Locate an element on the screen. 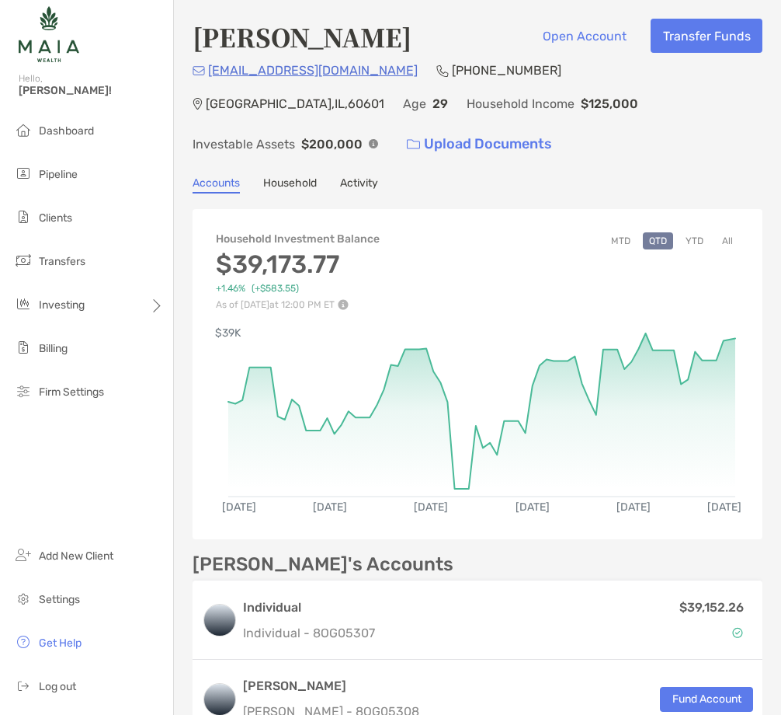 The image size is (781, 715). img: pipeline icon is located at coordinates (23, 173).